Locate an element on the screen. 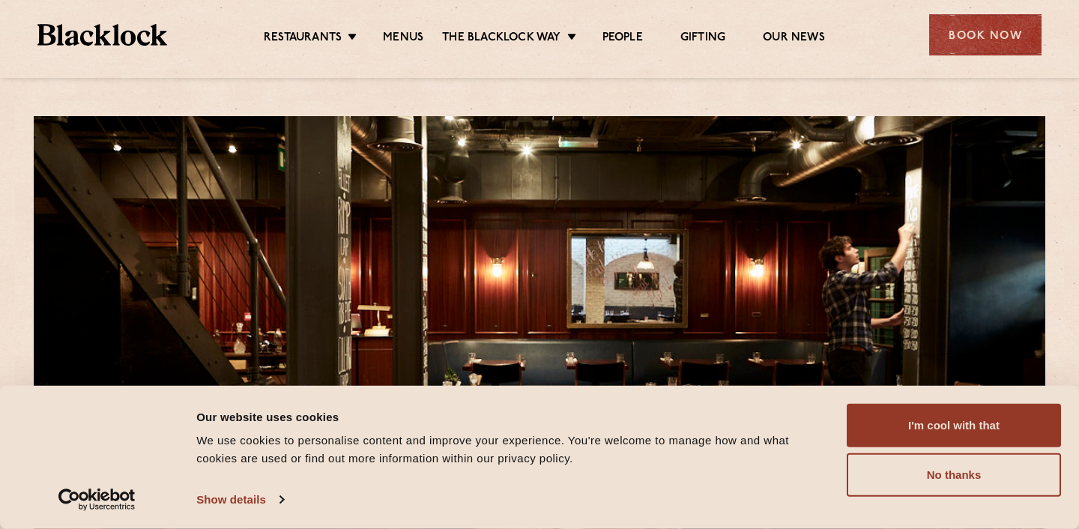 The height and width of the screenshot is (529, 1079). button: No thanks is located at coordinates (954, 475).